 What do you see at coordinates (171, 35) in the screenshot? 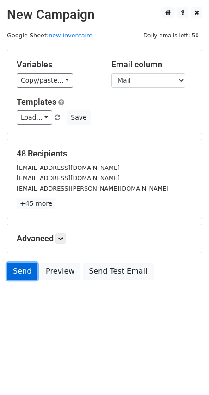
I see `a: Daily emails left: 50` at bounding box center [171, 35].